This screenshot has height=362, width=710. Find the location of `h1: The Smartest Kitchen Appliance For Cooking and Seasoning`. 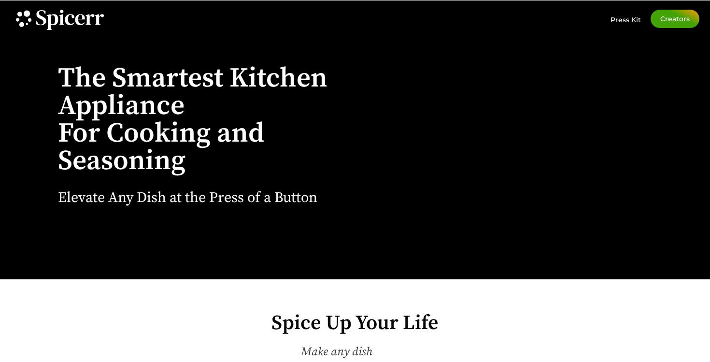

h1: The Smartest Kitchen Appliance For Cooking and Seasoning is located at coordinates (193, 120).